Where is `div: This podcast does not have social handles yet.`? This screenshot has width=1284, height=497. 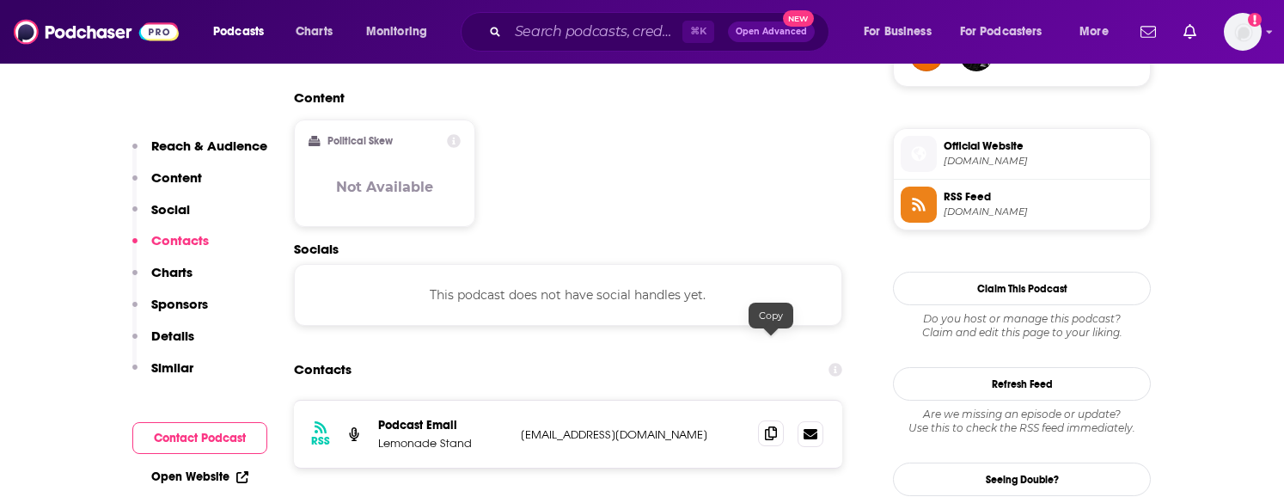
div: This podcast does not have social handles yet. is located at coordinates (568, 295).